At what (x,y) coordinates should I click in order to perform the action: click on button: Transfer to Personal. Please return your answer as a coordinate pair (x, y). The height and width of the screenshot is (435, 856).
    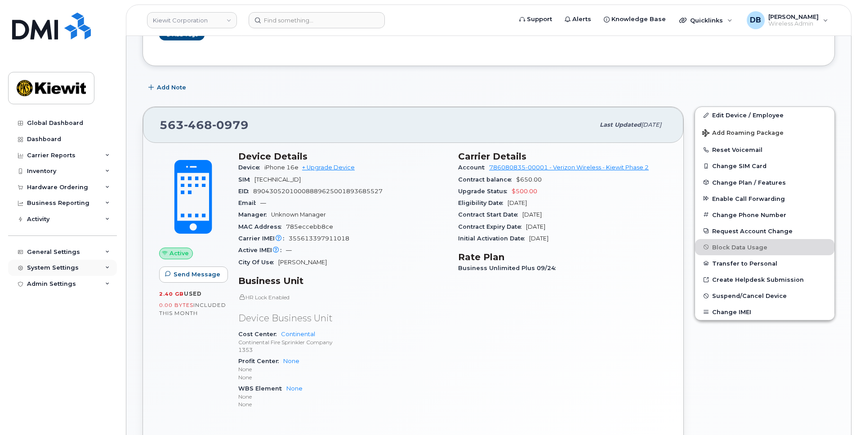
    Looking at the image, I should click on (765, 263).